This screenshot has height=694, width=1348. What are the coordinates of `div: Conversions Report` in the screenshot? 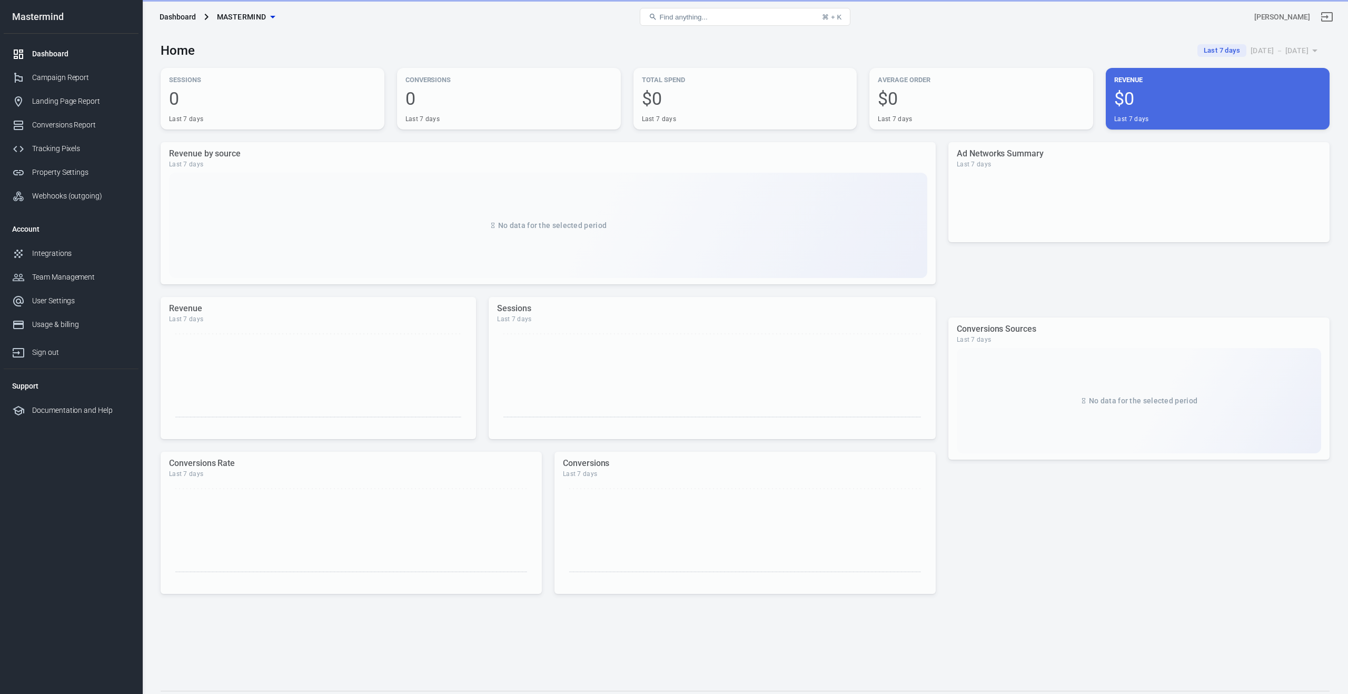 It's located at (81, 125).